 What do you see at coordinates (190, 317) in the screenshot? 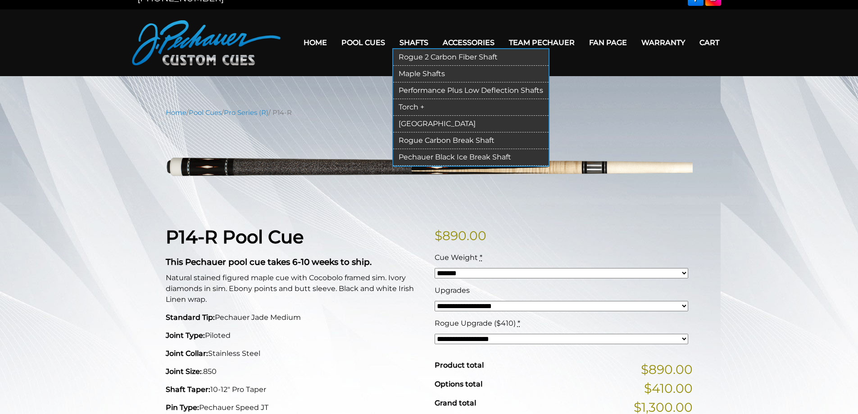
I see `strong: Standard Tip:` at bounding box center [190, 317].